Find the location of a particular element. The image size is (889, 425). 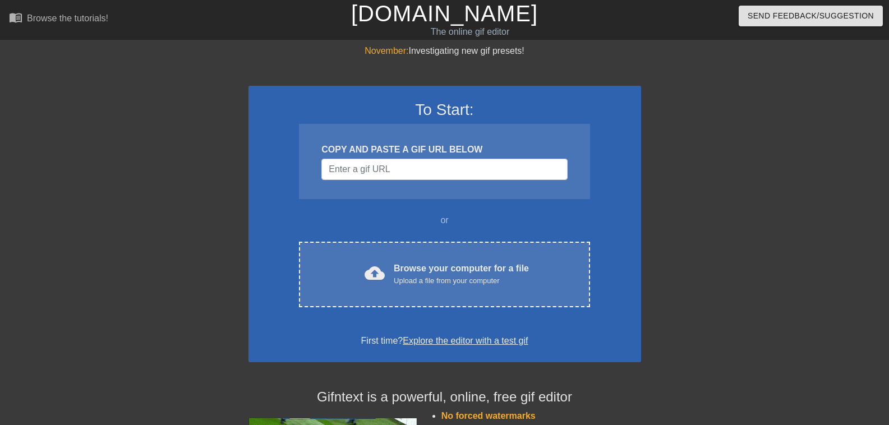

span: menu_book is located at coordinates (16, 17).